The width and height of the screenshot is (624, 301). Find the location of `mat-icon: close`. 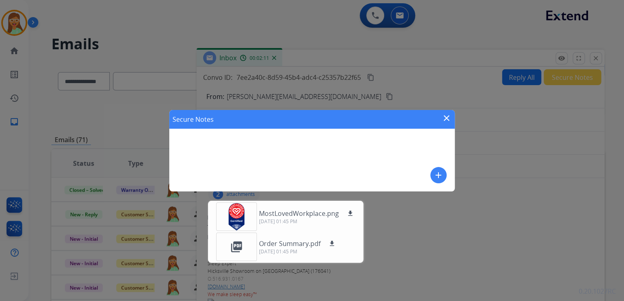

mat-icon: close is located at coordinates (447, 118).